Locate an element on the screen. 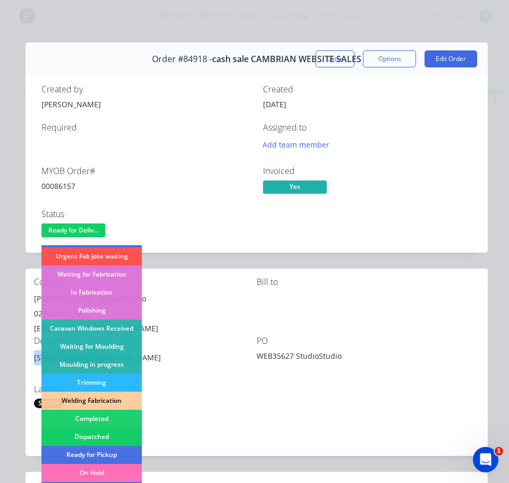 This screenshot has height=483, width=509. div: Created by is located at coordinates (146, 89).